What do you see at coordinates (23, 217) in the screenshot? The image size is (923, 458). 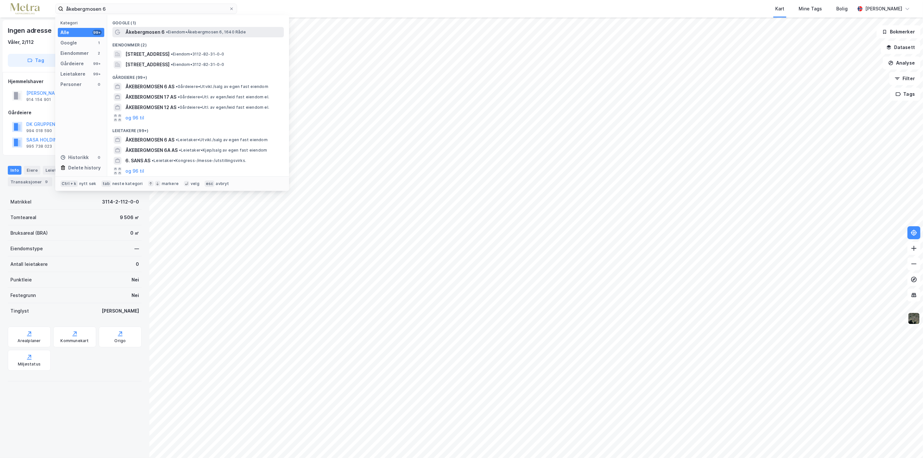 I see `div: Tomteareal` at bounding box center [23, 217].